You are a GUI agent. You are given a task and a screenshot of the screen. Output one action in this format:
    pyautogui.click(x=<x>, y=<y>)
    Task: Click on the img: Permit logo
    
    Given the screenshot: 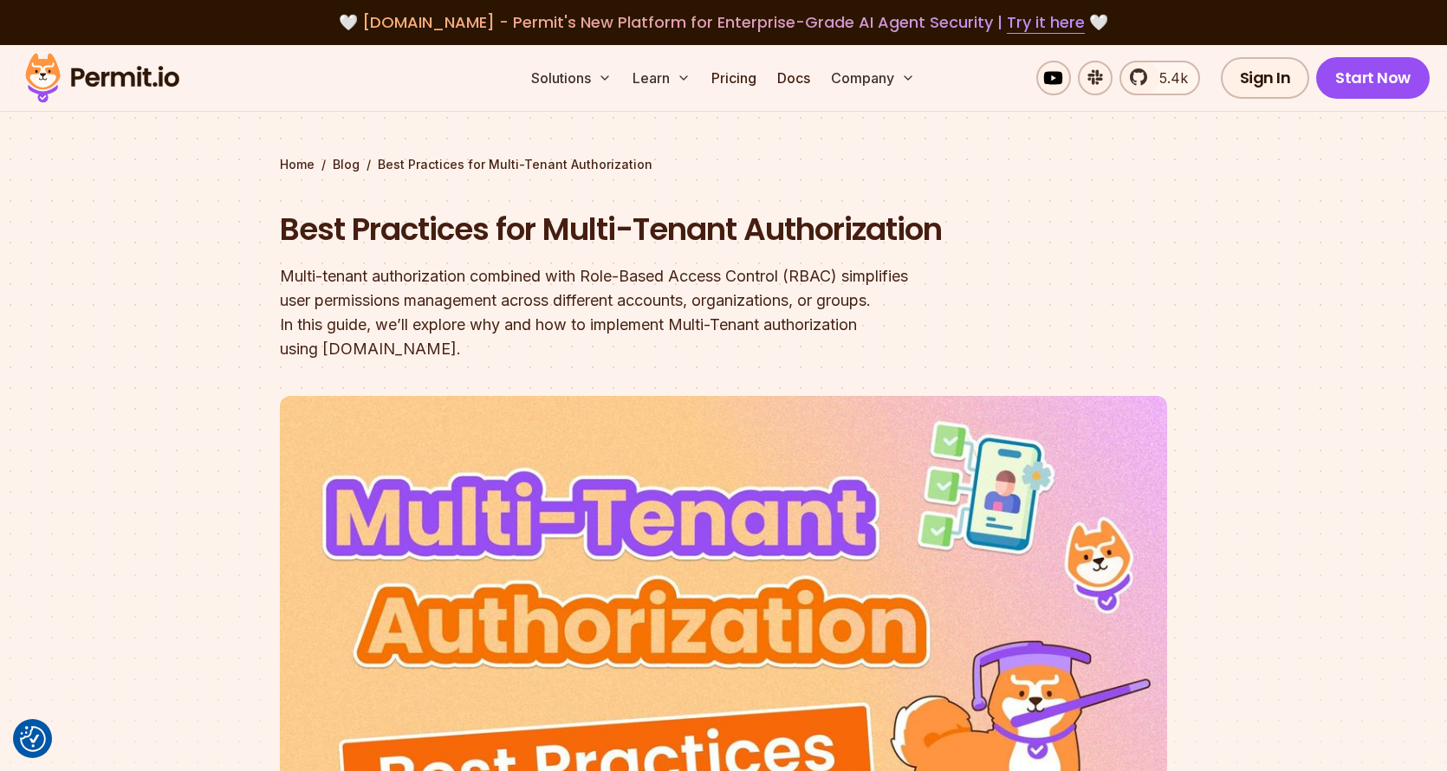 What is the action you would take?
    pyautogui.click(x=102, y=78)
    